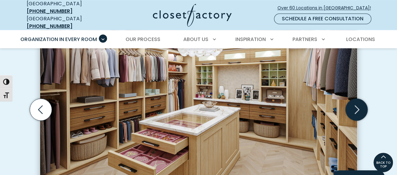 The height and width of the screenshot is (175, 397). What do you see at coordinates (143, 39) in the screenshot?
I see `span: Our Process` at bounding box center [143, 39].